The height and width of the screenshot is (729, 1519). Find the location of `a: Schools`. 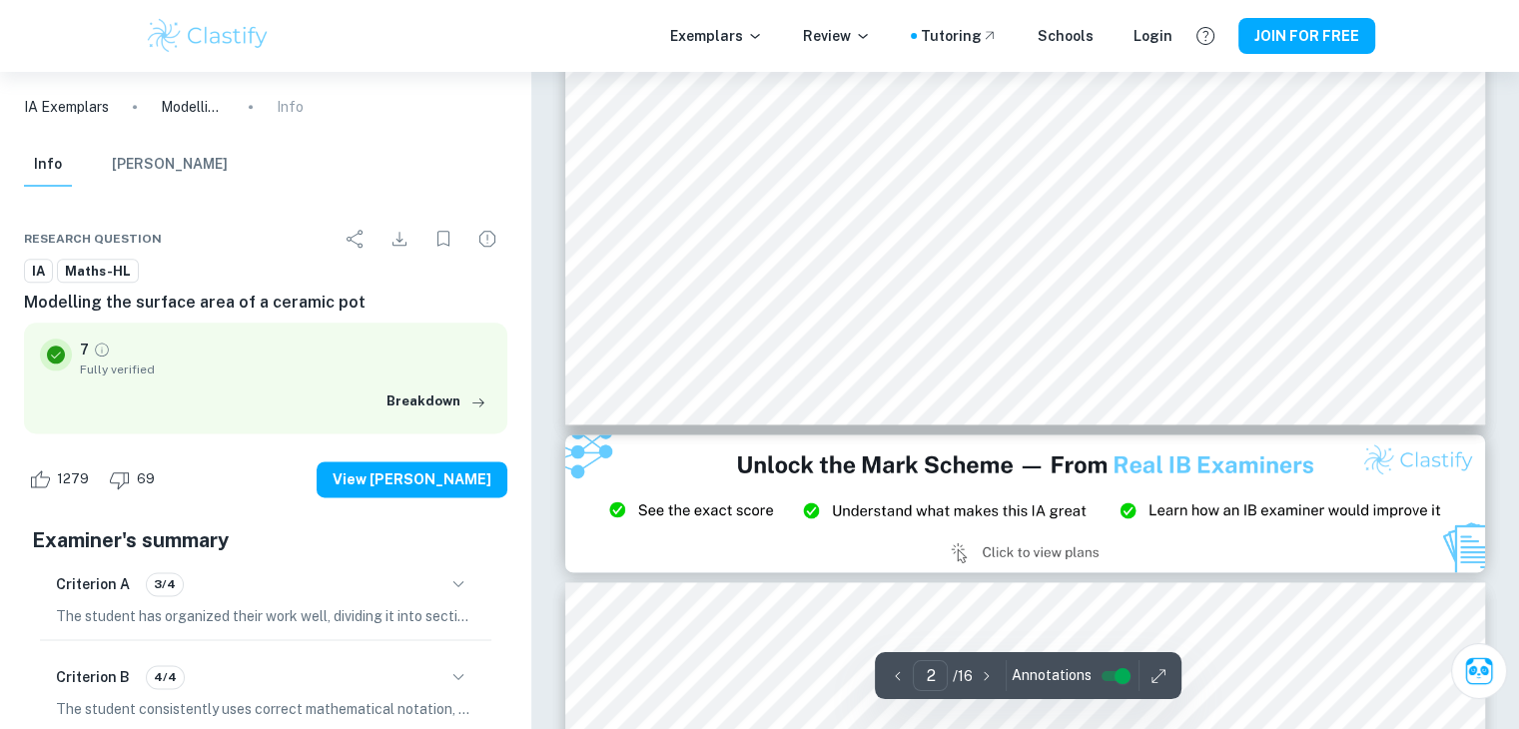

a: Schools is located at coordinates (1066, 36).